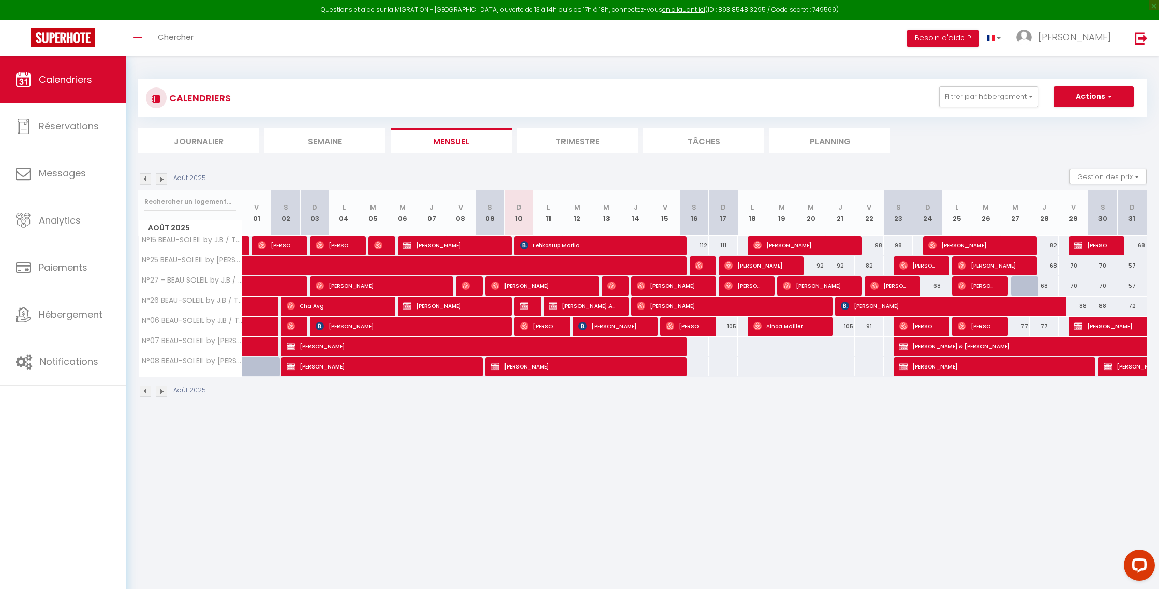 The width and height of the screenshot is (1159, 589). Describe the element at coordinates (1131, 213) in the screenshot. I see `th: 31` at that location.